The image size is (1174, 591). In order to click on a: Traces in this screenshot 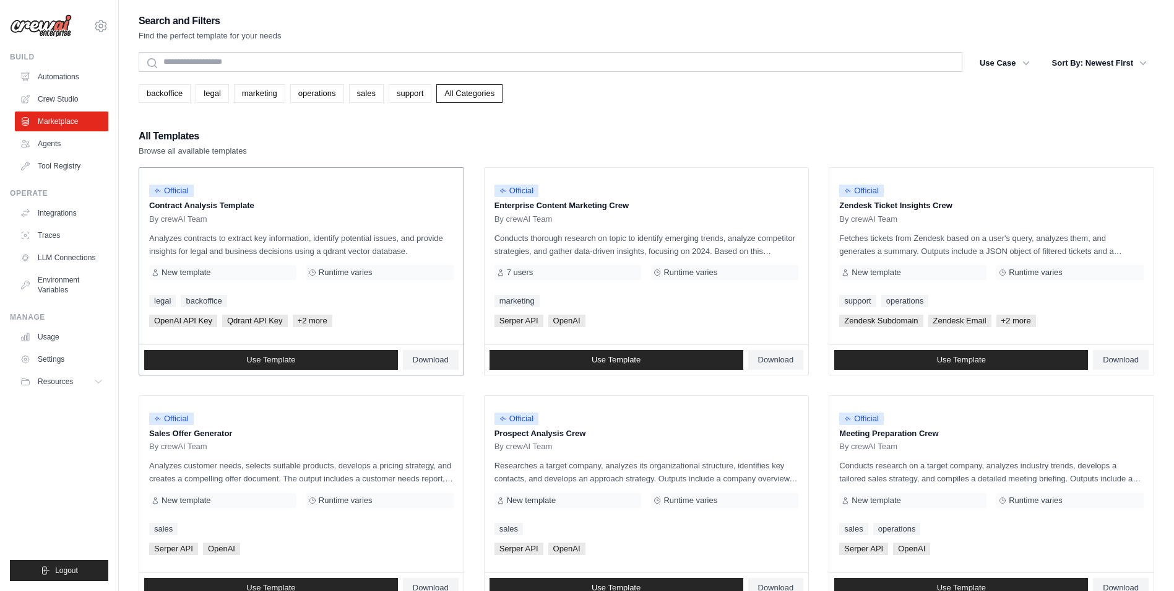, I will do `click(61, 235)`.